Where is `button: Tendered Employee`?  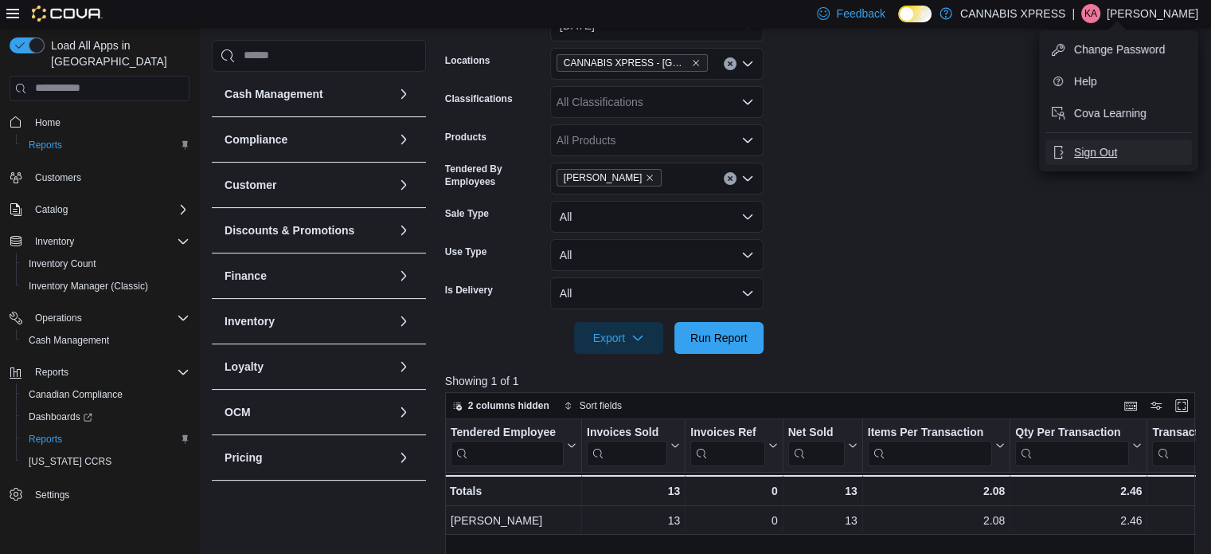 button: Tendered Employee is located at coordinates (514, 444).